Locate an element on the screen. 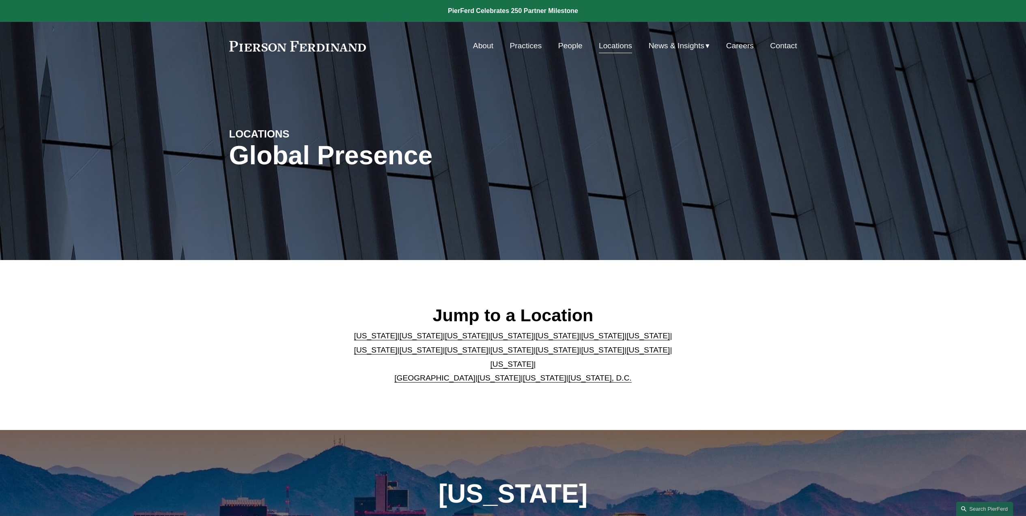 This screenshot has width=1026, height=516. a: folder dropdown is located at coordinates (679, 46).